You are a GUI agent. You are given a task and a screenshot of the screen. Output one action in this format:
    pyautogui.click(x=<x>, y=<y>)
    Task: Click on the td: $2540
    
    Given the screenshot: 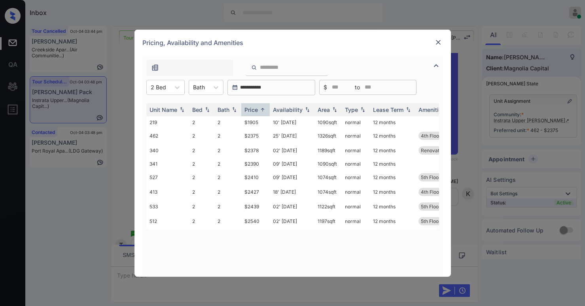 What is the action you would take?
    pyautogui.click(x=256, y=221)
    